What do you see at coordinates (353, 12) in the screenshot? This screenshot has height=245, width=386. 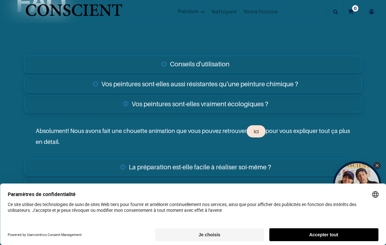 I see `a: 0` at bounding box center [353, 12].